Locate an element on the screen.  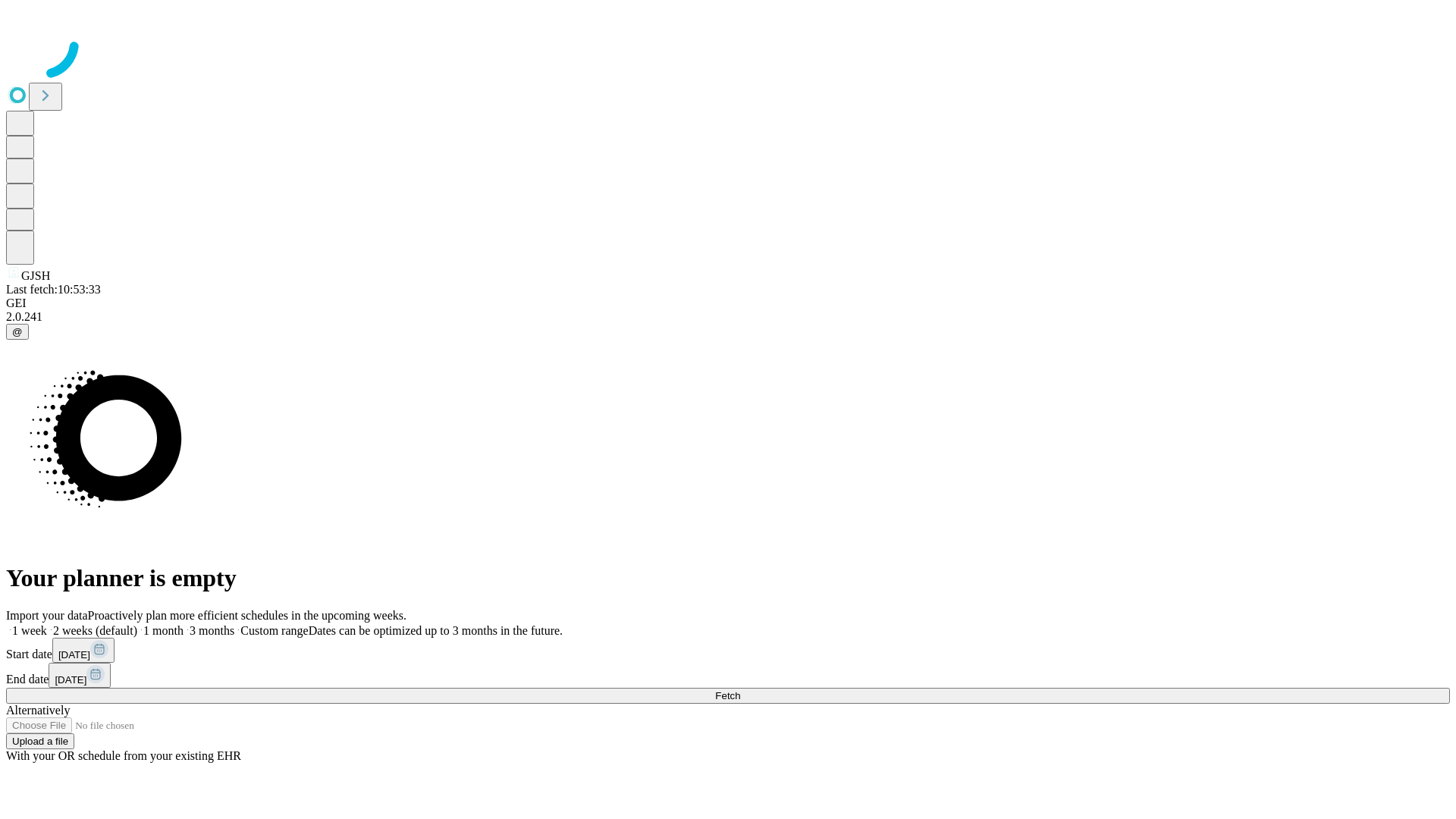
button: Fetch is located at coordinates (728, 695).